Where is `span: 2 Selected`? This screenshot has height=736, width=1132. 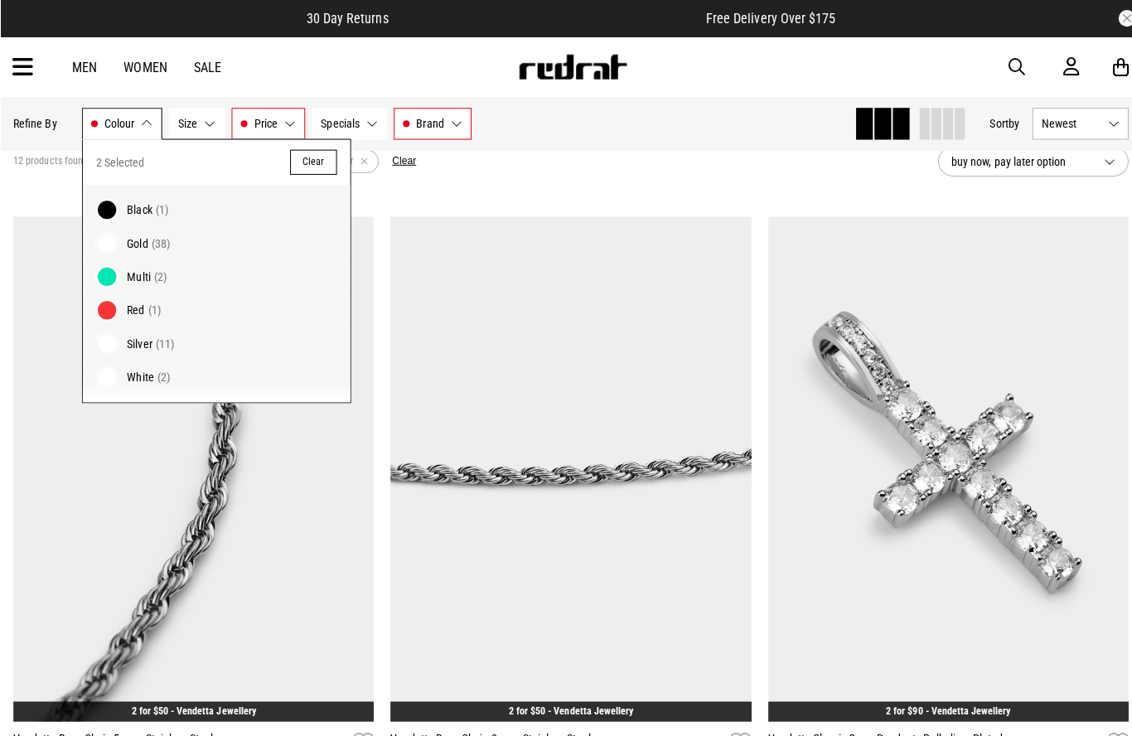
span: 2 Selected is located at coordinates (119, 161).